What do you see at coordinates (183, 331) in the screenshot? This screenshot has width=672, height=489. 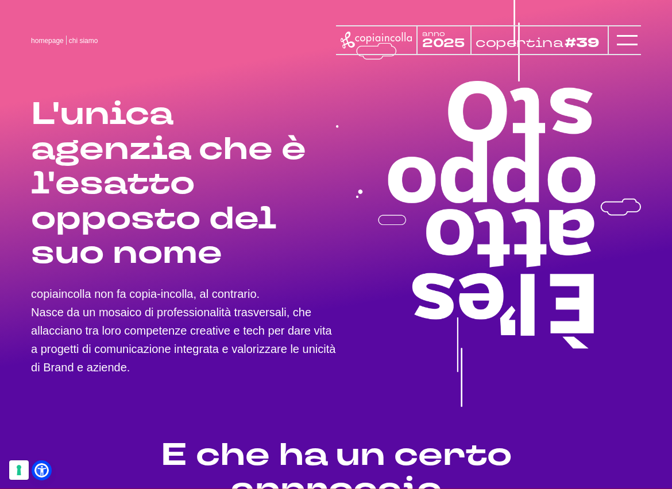 I see `p: copiaincolla non fa copia-incolla, al contrario. Nasce da un mosaico di professionalità trasversa...` at bounding box center [183, 331].